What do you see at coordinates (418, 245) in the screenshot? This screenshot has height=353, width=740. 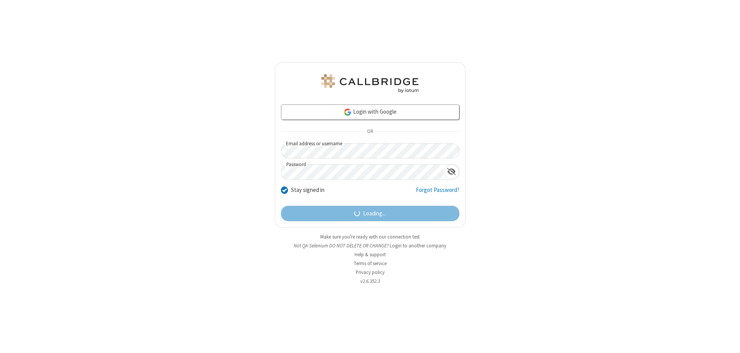 I see `button: Login to another company` at bounding box center [418, 245].